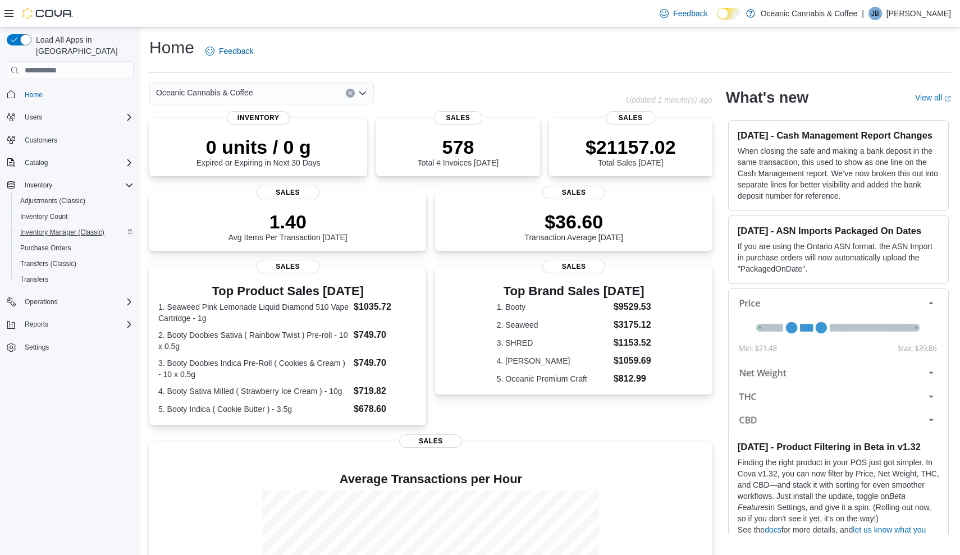 Image resolution: width=960 pixels, height=555 pixels. What do you see at coordinates (258, 118) in the screenshot?
I see `span: Inventory` at bounding box center [258, 118].